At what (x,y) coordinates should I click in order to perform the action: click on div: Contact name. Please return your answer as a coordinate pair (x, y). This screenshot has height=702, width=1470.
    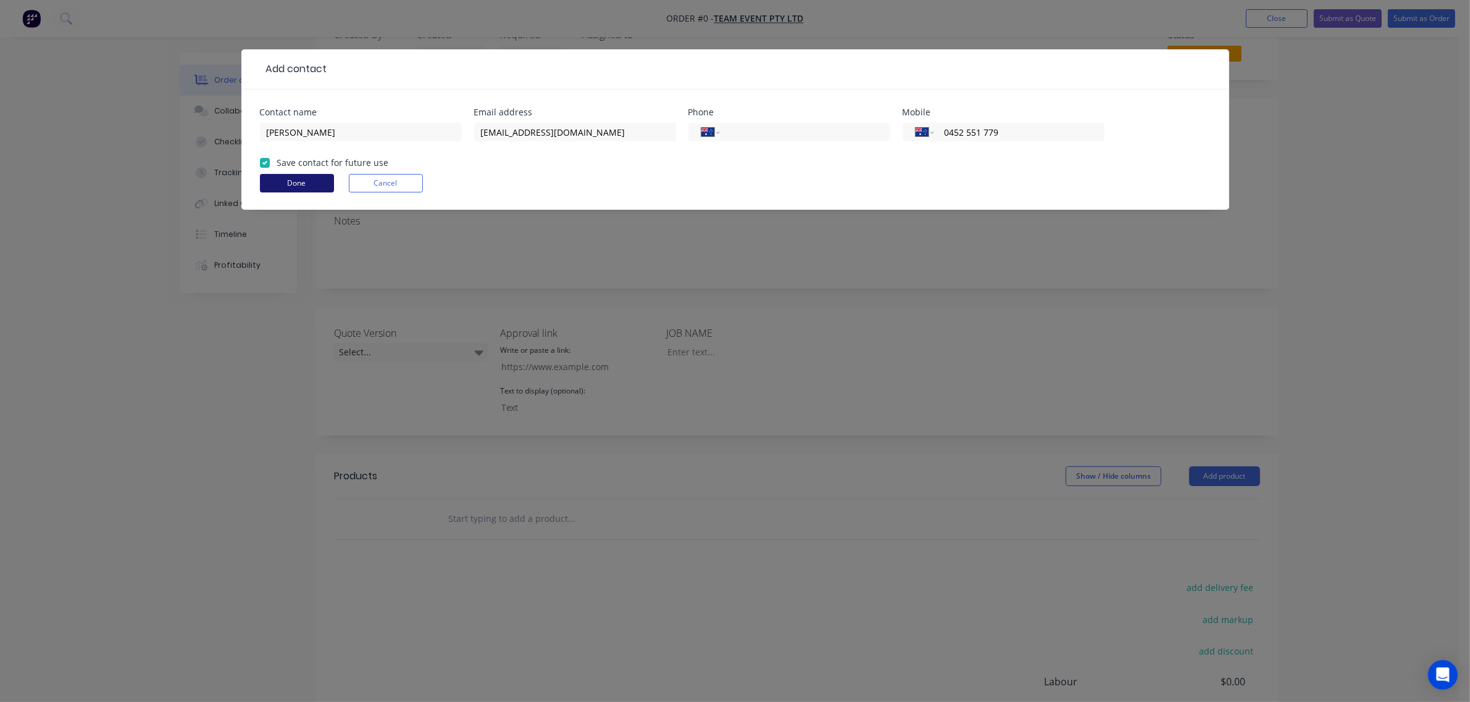
    Looking at the image, I should click on (360, 112).